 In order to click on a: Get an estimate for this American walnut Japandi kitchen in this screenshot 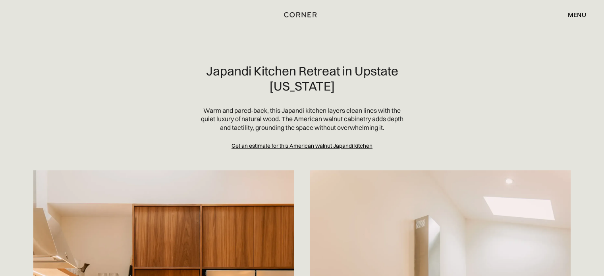, I will do `click(302, 146)`.